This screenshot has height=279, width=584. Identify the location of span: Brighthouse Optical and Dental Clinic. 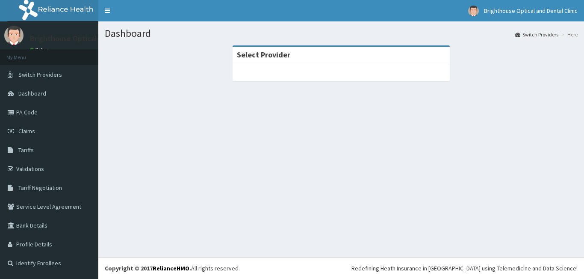
(531, 11).